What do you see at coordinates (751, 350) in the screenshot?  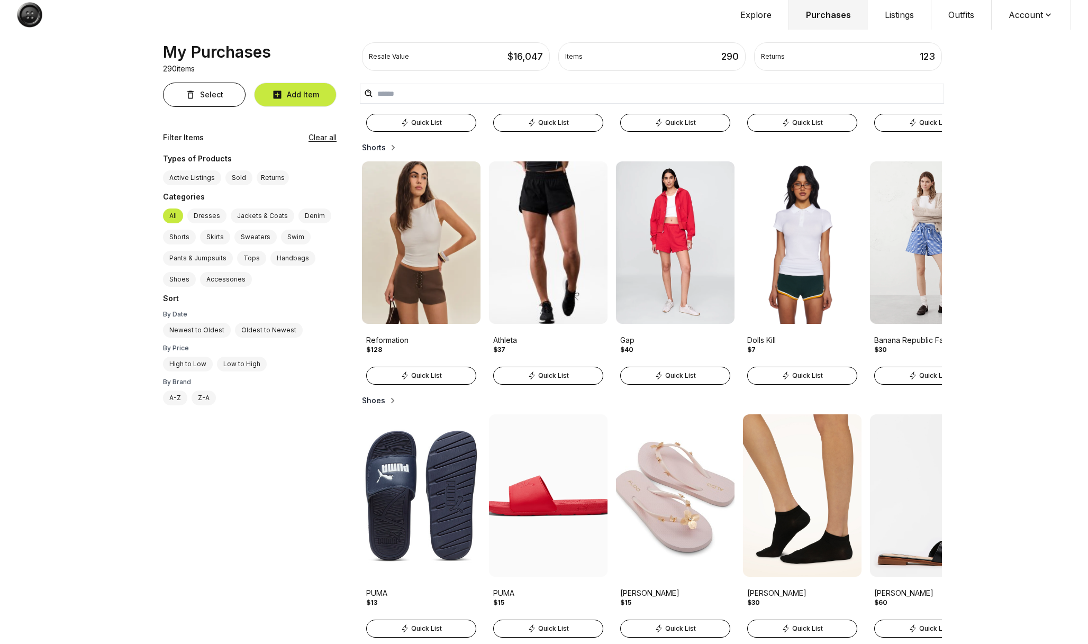 I see `div: $7` at bounding box center [751, 350].